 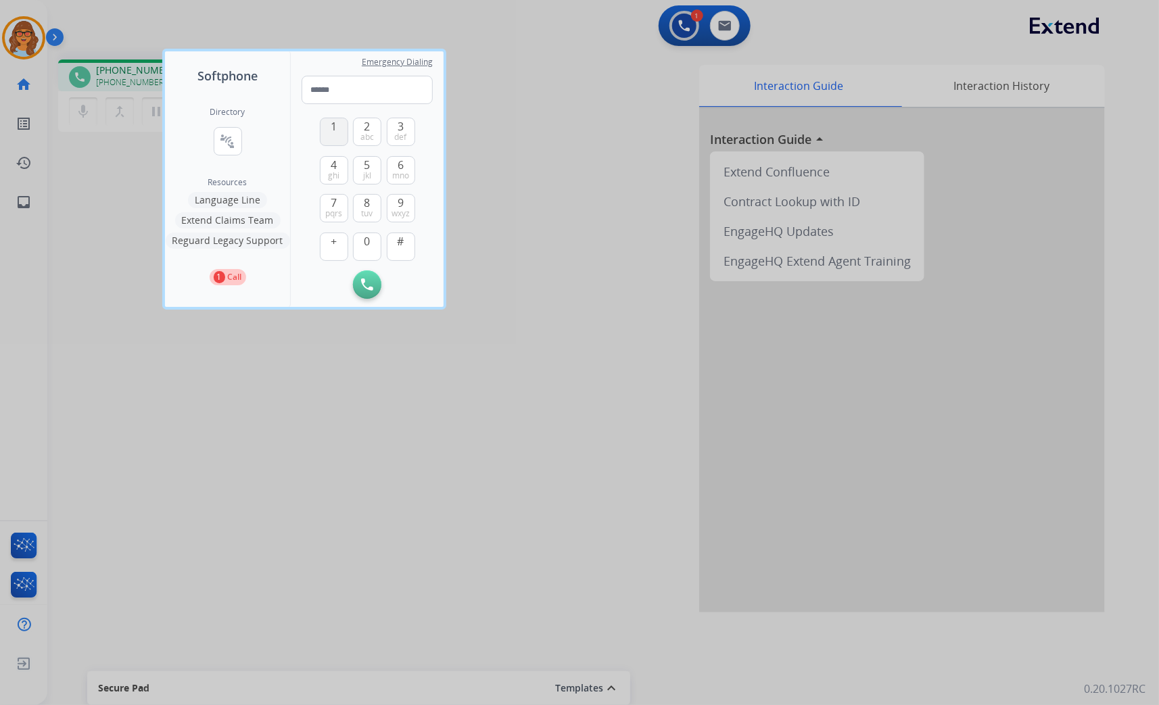 What do you see at coordinates (228, 141) in the screenshot?
I see `mat-icon: connect_without_contact` at bounding box center [228, 141].